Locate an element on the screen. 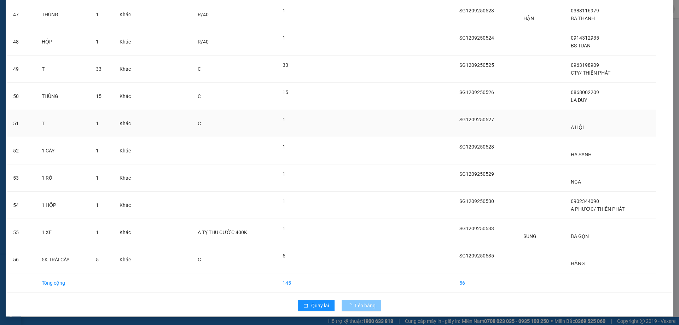 The width and height of the screenshot is (679, 325). span: HÀ SANH is located at coordinates (581, 155).